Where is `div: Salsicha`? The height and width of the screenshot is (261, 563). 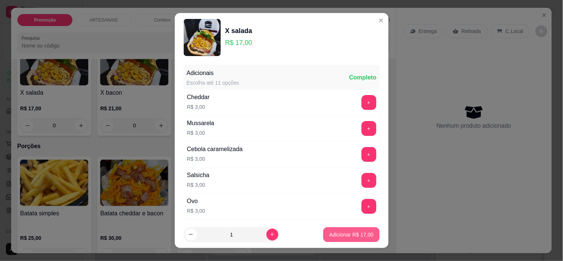
div: Salsicha is located at coordinates (198, 175).